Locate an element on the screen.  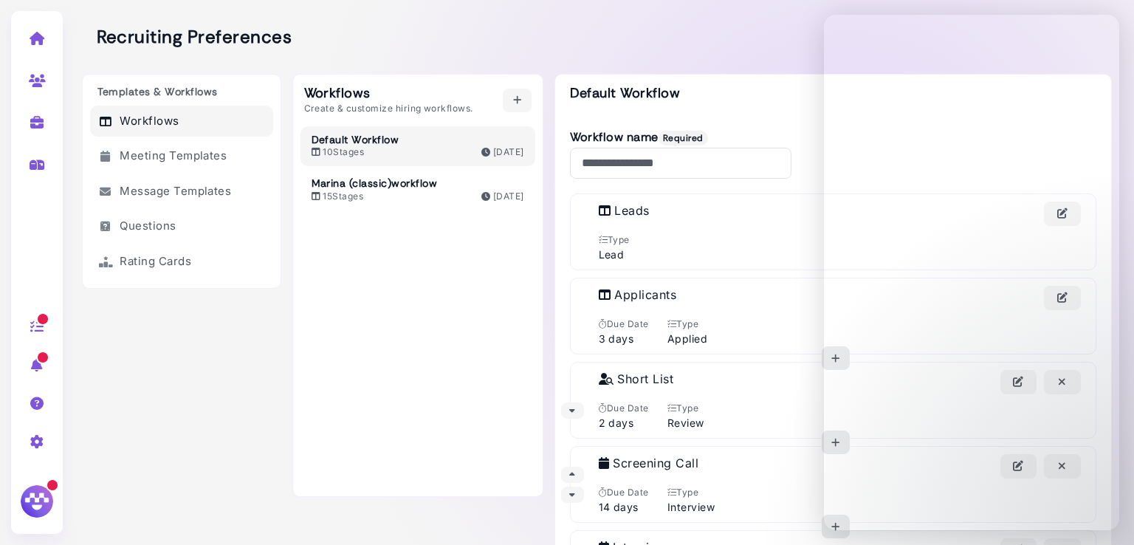
img: Megan is located at coordinates (37, 501).